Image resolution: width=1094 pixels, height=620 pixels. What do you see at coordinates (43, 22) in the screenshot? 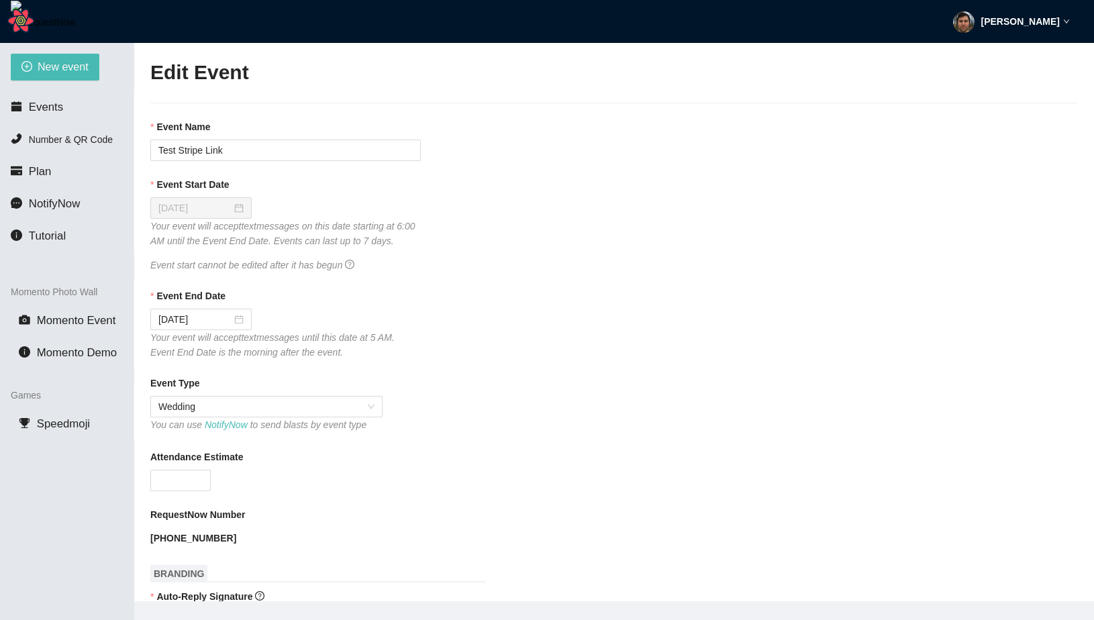
I see `img: RequestNow` at bounding box center [43, 22].